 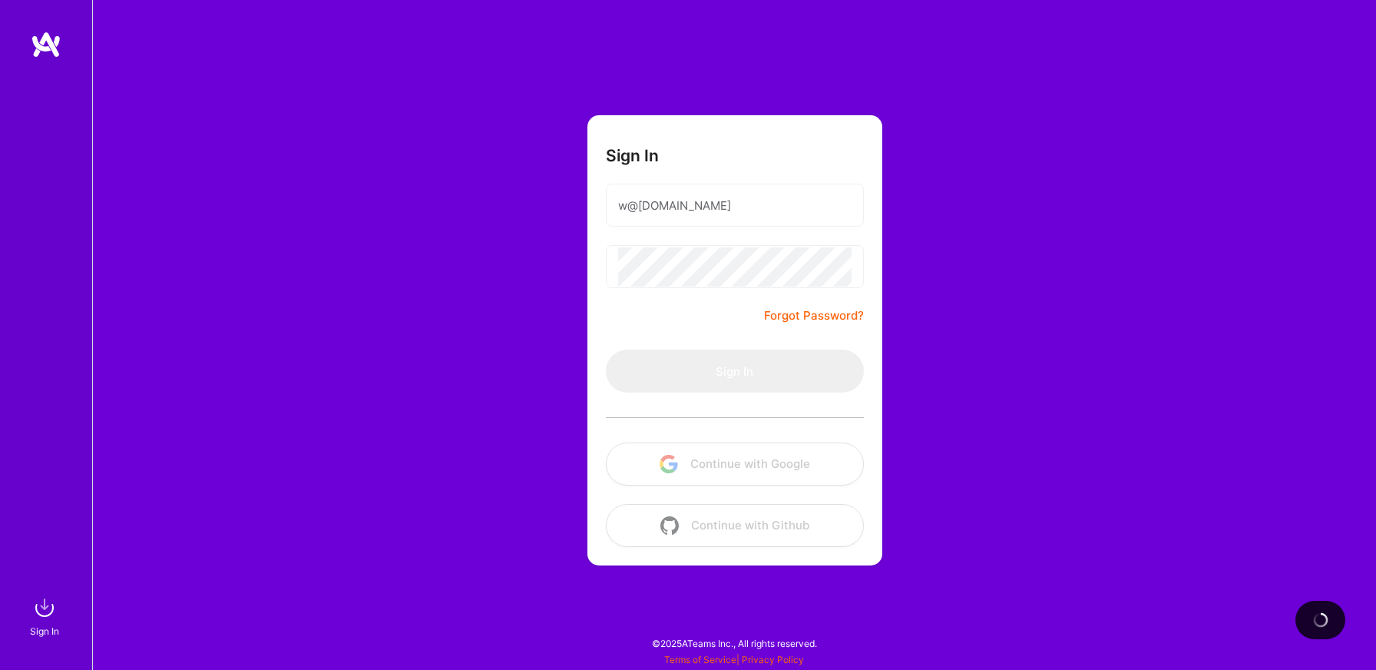 I want to click on a: sign inSign In, so click(x=46, y=615).